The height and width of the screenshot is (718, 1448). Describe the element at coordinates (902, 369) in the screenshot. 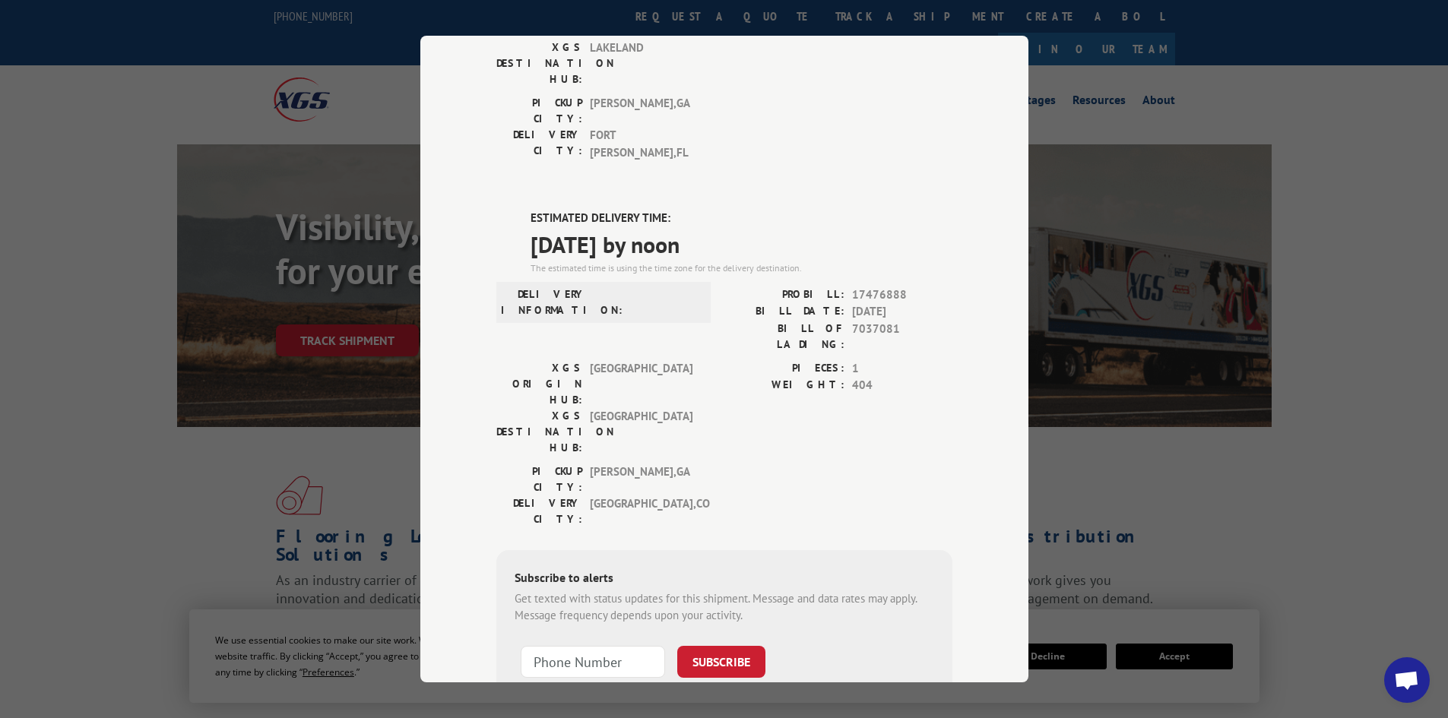

I see `span: 1` at that location.